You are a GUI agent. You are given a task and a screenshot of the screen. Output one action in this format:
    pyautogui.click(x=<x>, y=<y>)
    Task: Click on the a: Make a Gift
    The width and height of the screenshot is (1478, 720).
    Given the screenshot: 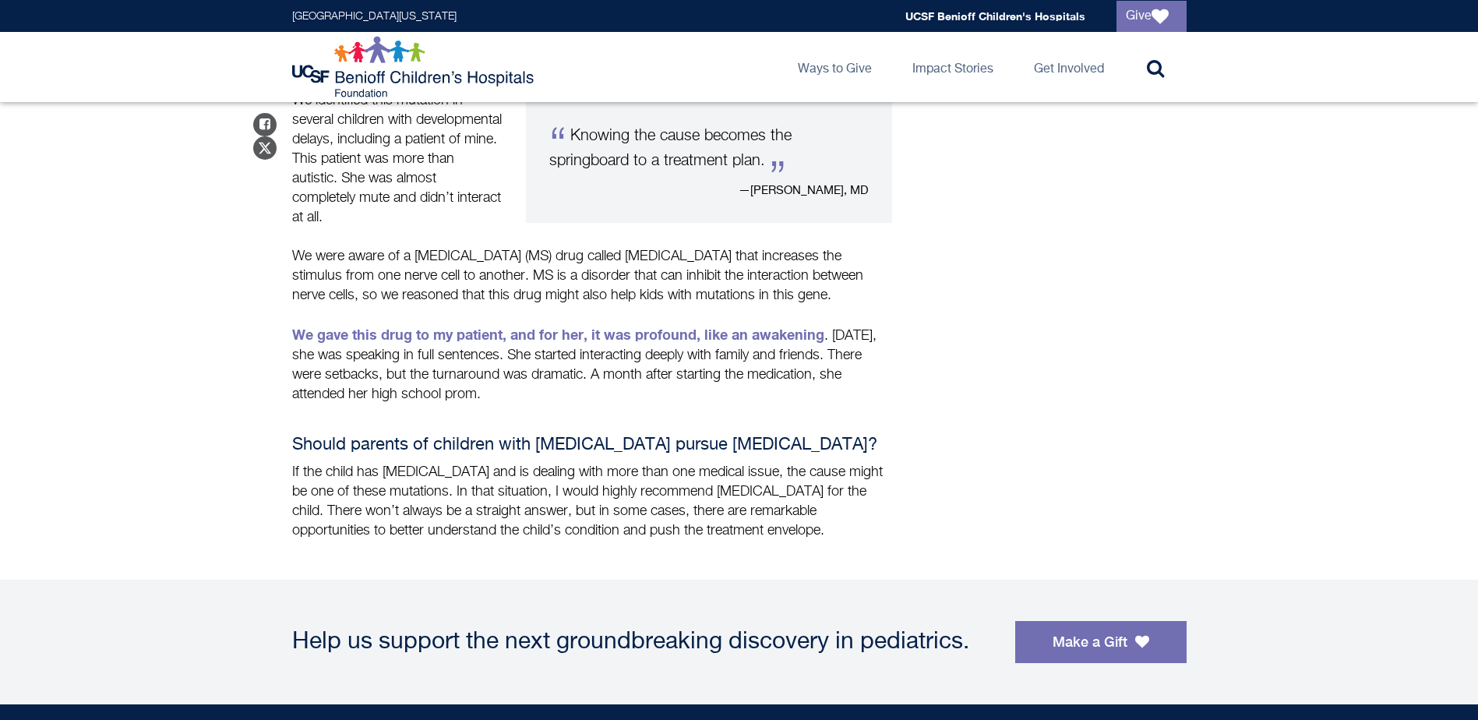 What is the action you would take?
    pyautogui.click(x=1101, y=642)
    